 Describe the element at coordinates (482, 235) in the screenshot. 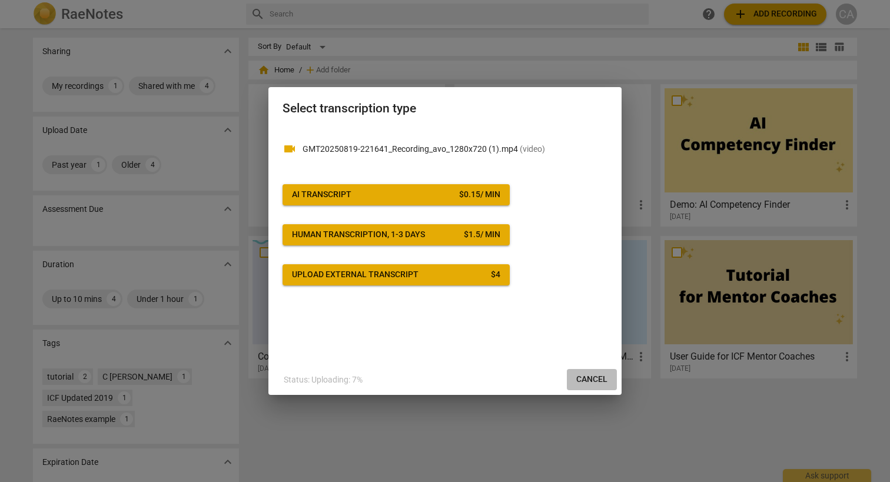

I see `div: $ 1.5 / min` at that location.